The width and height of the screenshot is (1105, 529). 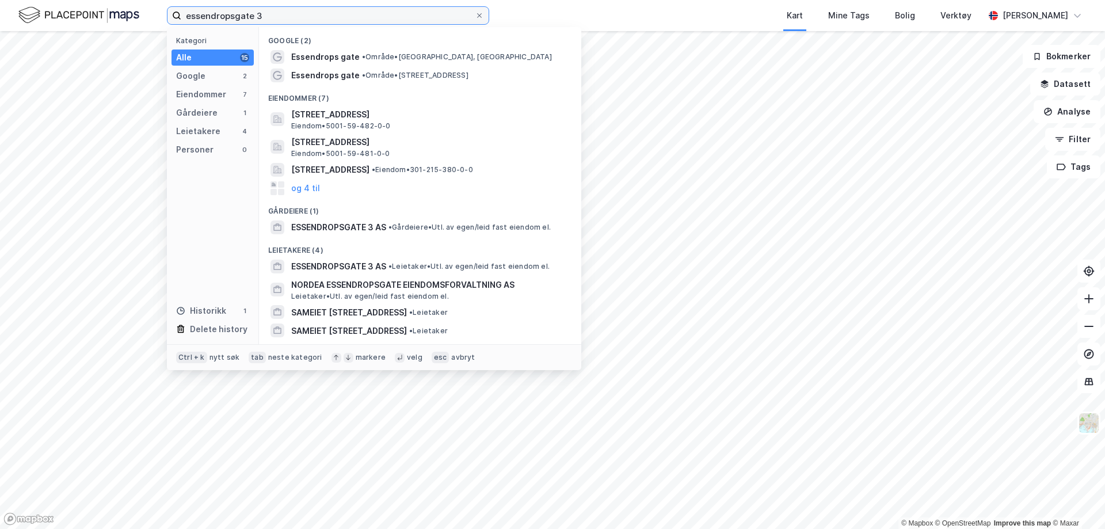 I want to click on button: Bokmerker, so click(x=1061, y=56).